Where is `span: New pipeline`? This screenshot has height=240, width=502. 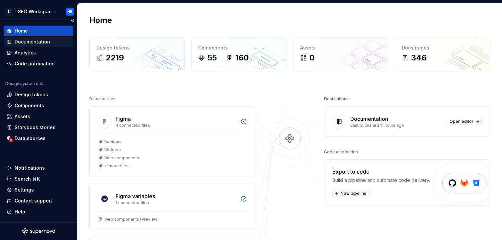
span: New pipeline is located at coordinates (353, 193).